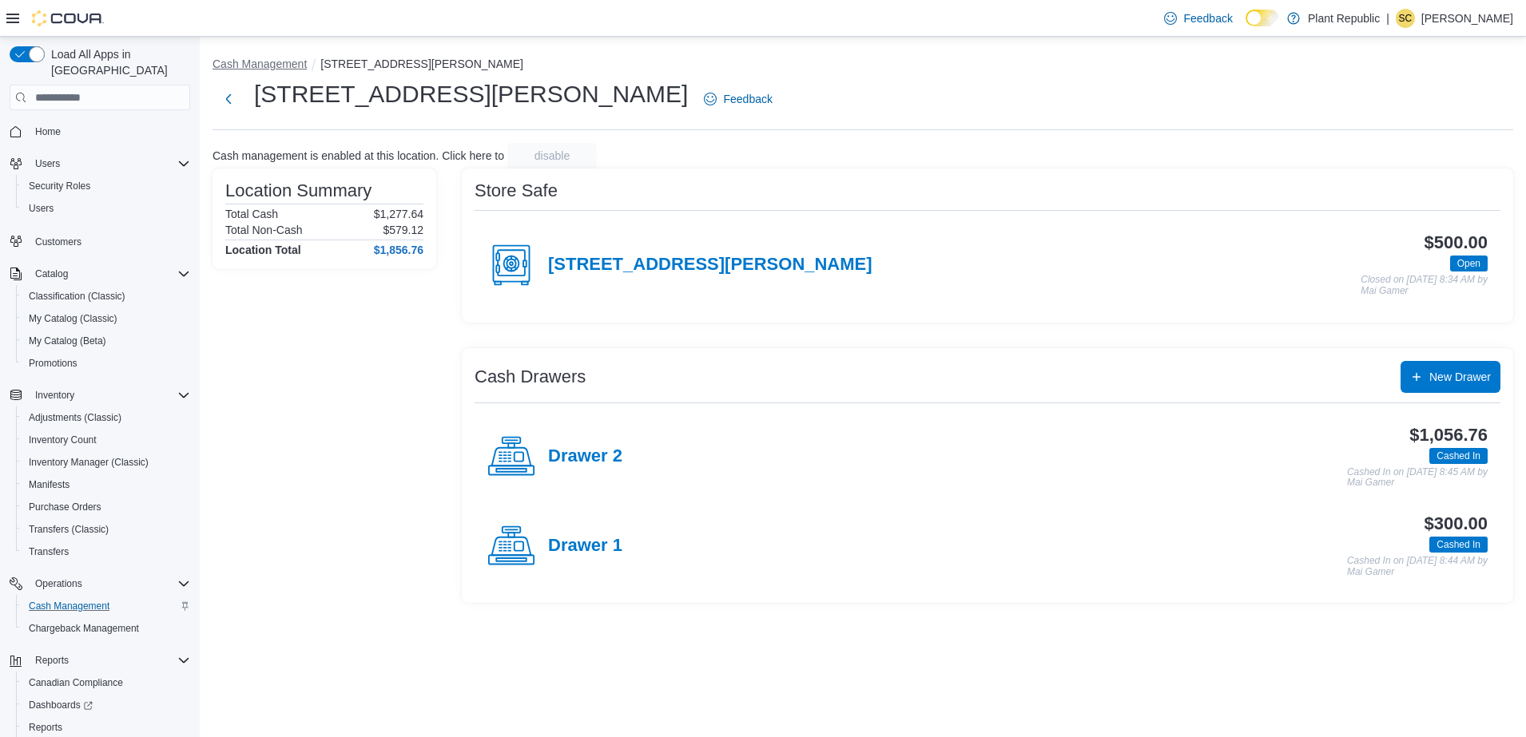 Image resolution: width=1526 pixels, height=737 pixels. Describe the element at coordinates (106, 186) in the screenshot. I see `button: Security Roles` at that location.